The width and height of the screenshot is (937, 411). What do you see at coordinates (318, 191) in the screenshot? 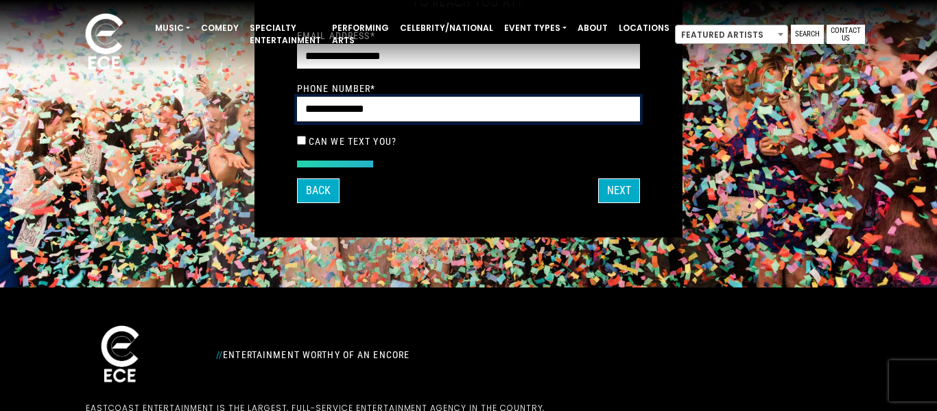
I see `button: Back` at bounding box center [318, 191].